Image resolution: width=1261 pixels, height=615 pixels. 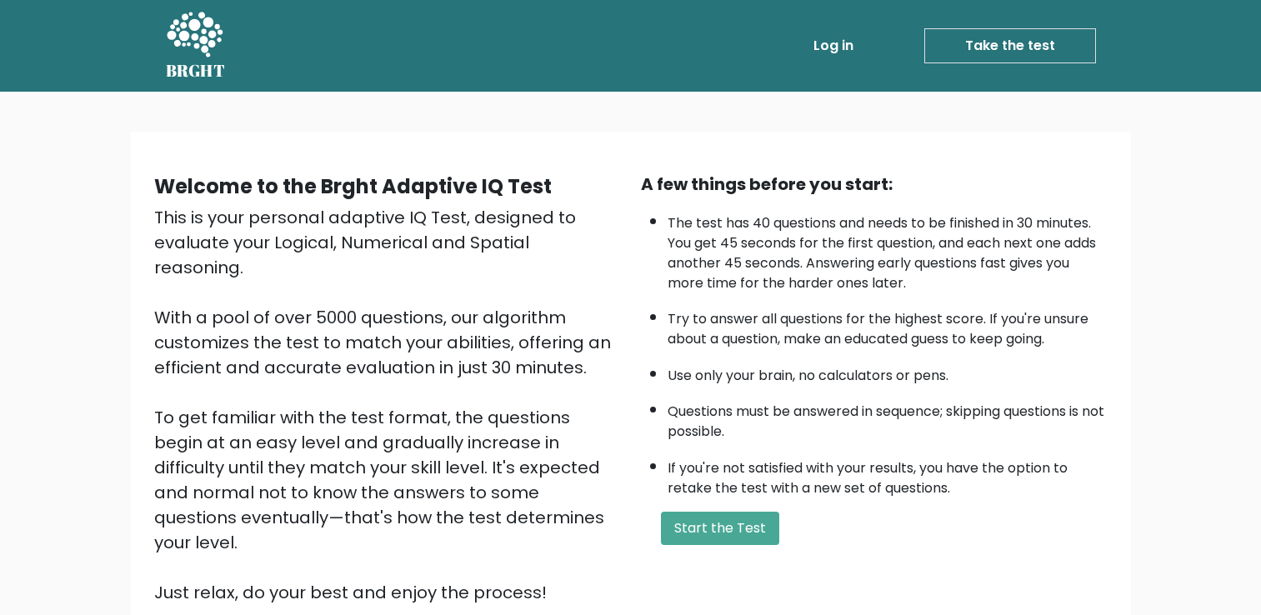 I want to click on li: Questions must be answered in sequence; skipping questions is not possible., so click(x=887, y=417).